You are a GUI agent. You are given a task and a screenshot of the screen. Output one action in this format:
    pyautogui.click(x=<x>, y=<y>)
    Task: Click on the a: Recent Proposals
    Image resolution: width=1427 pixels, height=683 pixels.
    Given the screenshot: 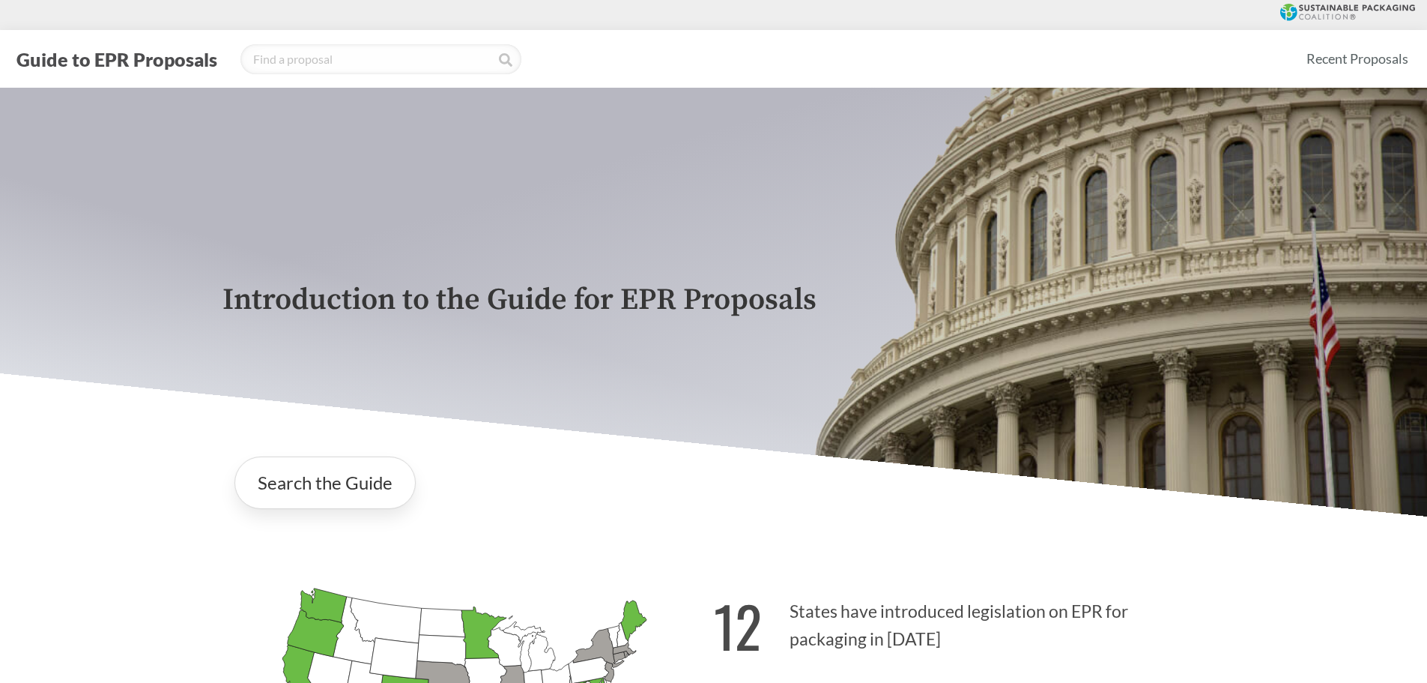 What is the action you would take?
    pyautogui.click(x=1358, y=58)
    